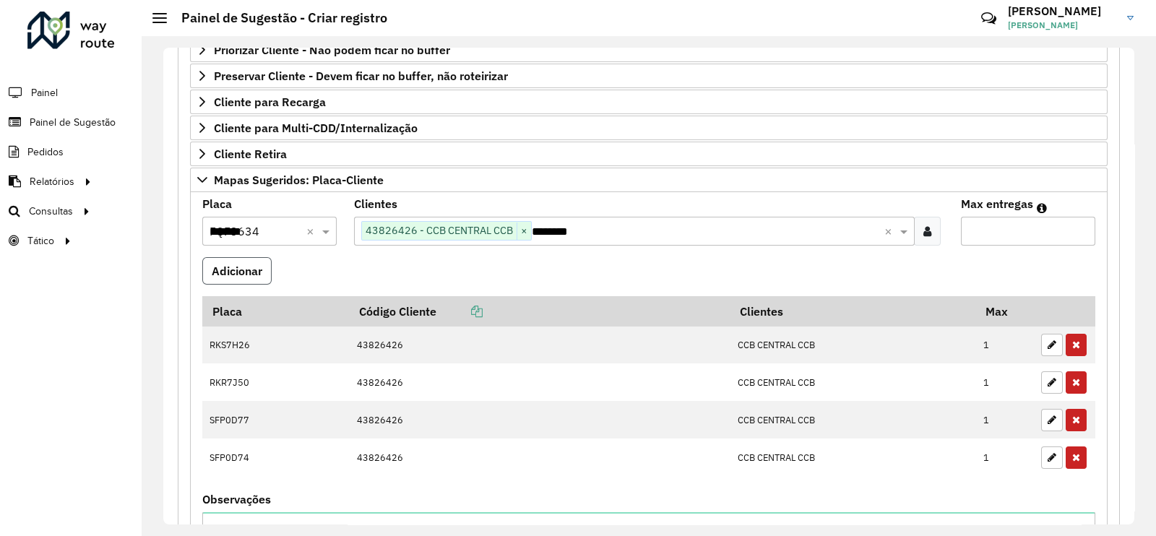  I want to click on a: Cliente Retira, so click(649, 154).